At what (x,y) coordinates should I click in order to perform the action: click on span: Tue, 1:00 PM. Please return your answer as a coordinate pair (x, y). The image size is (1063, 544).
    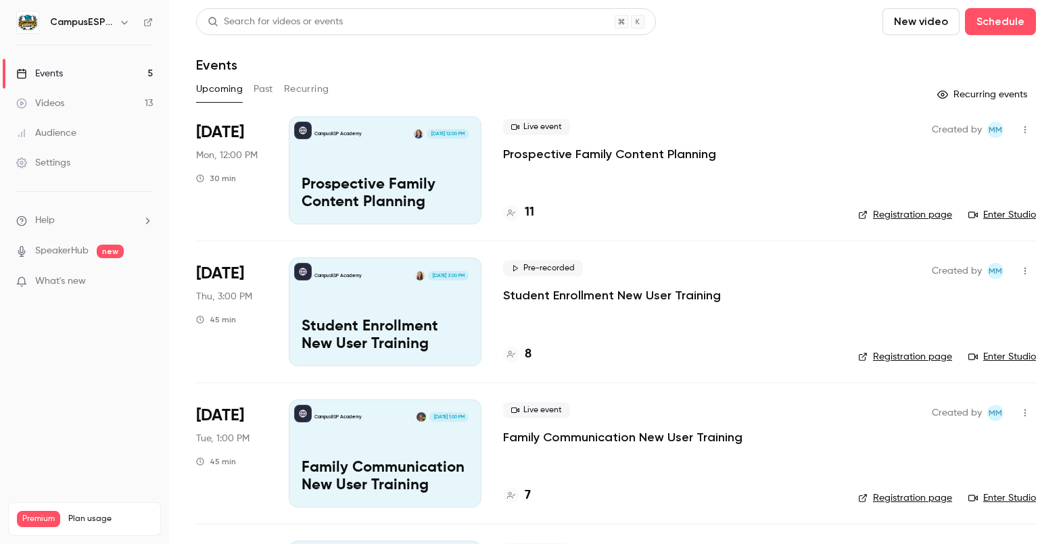
    Looking at the image, I should click on (222, 439).